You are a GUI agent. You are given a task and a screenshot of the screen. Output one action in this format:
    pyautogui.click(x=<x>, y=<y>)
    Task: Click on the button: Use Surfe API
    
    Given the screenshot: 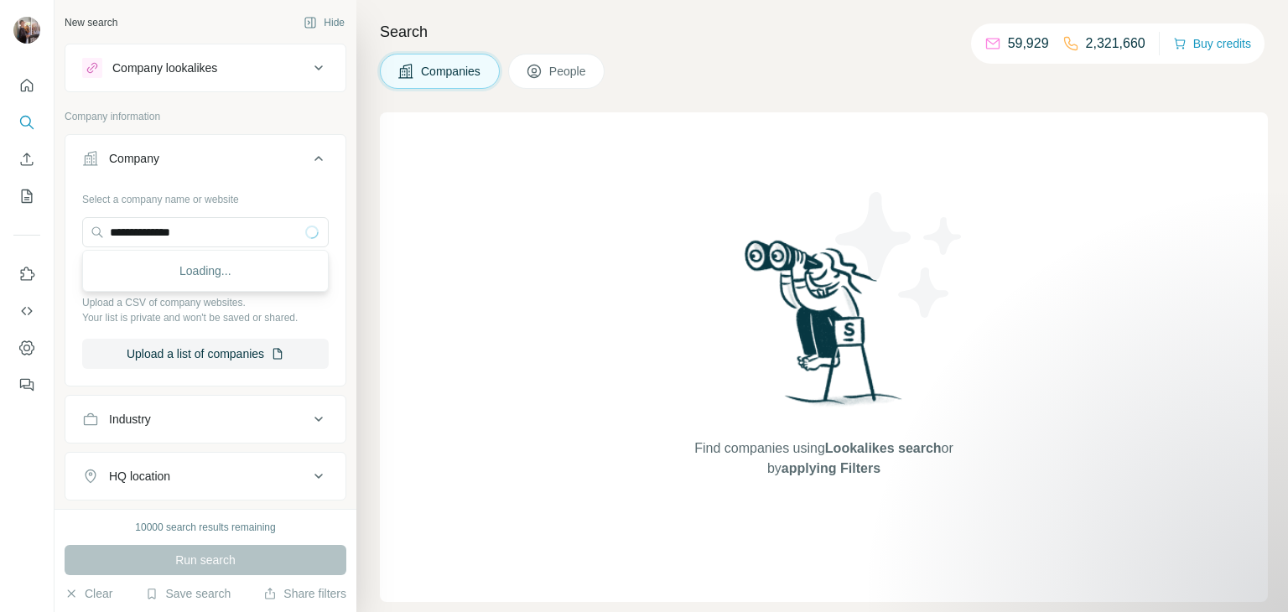 What is the action you would take?
    pyautogui.click(x=27, y=311)
    